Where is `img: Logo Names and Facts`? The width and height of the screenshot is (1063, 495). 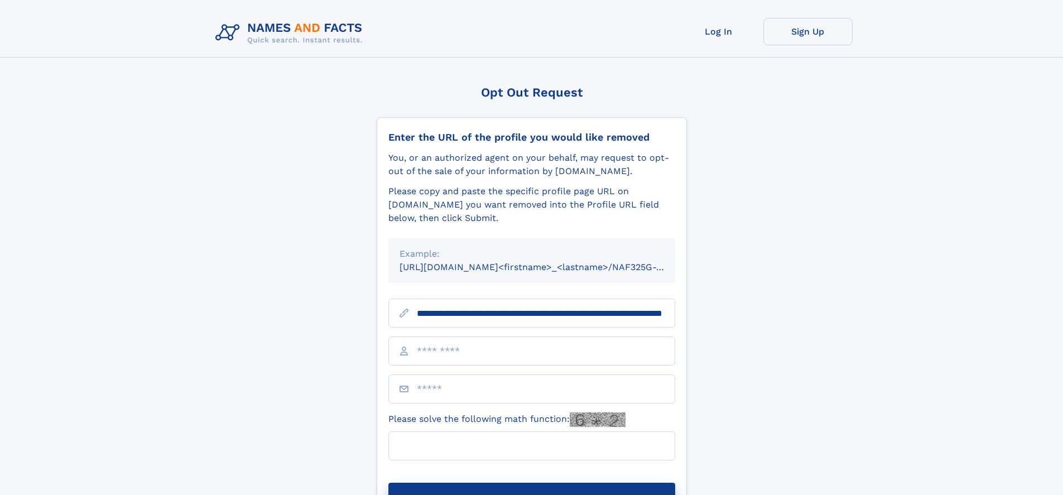
img: Logo Names and Facts is located at coordinates (291, 33).